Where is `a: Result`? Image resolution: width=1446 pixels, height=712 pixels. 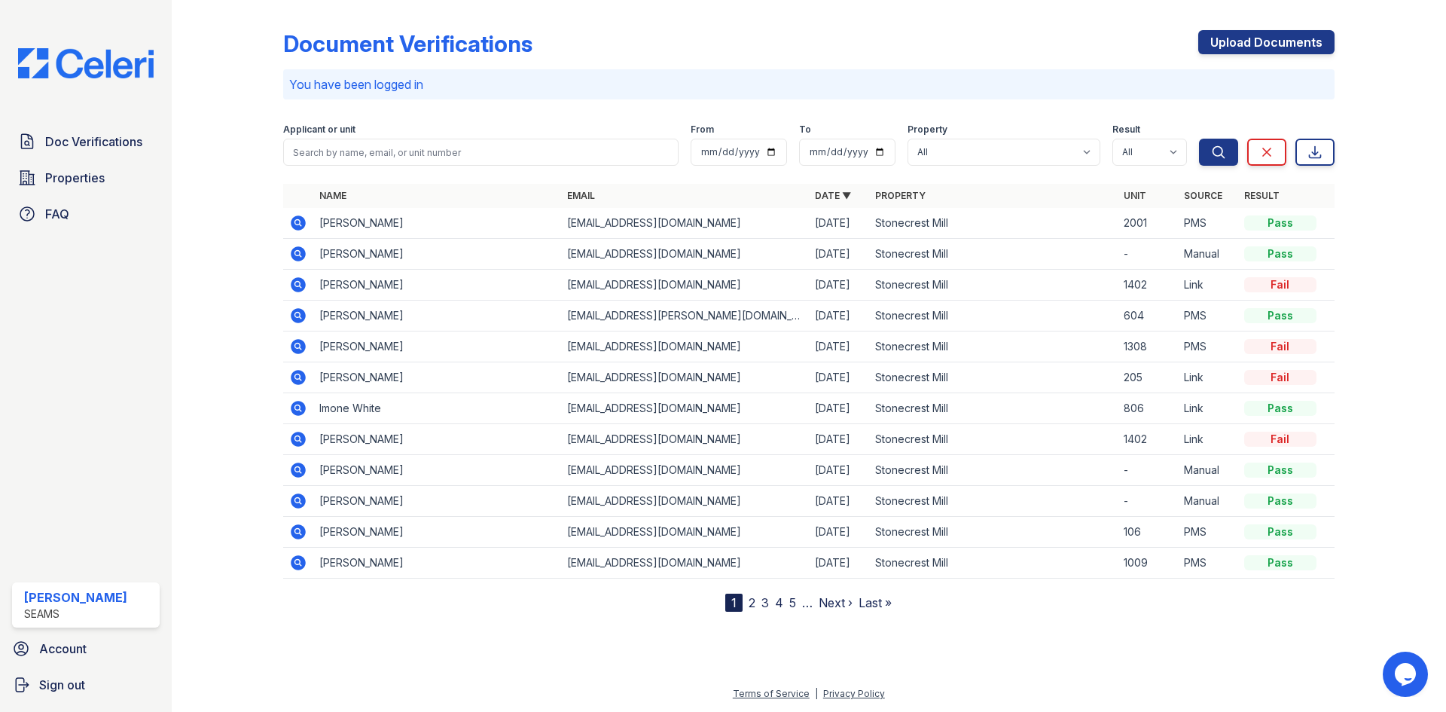 a: Result is located at coordinates (1262, 195).